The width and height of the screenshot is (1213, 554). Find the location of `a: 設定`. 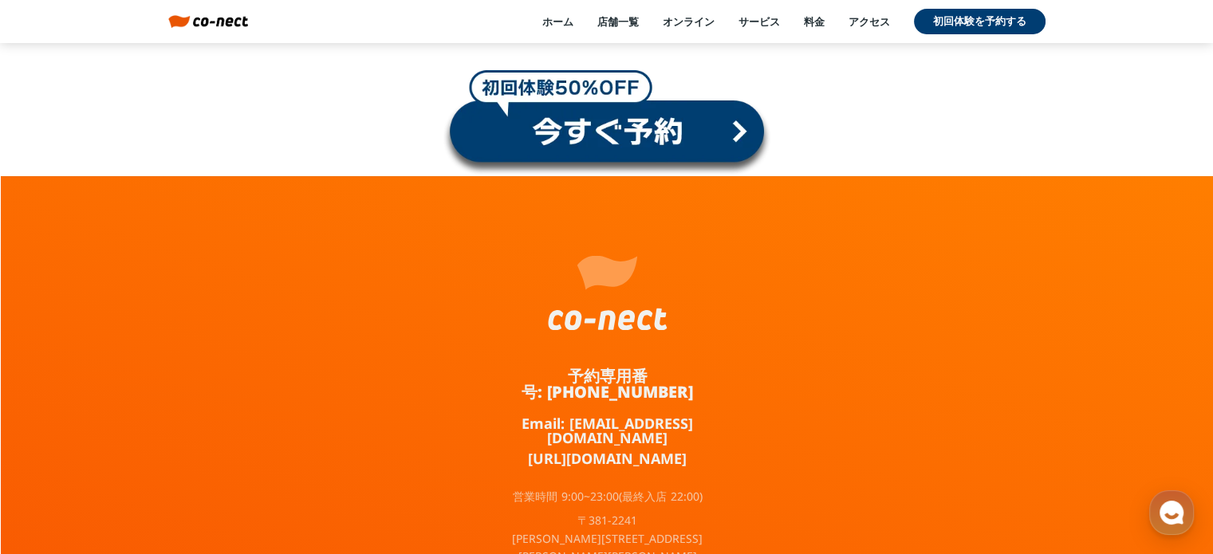

a: 設定 is located at coordinates (256, 442).